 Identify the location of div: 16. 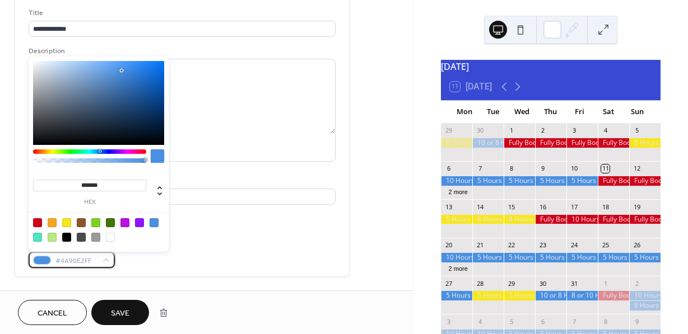
(542, 207).